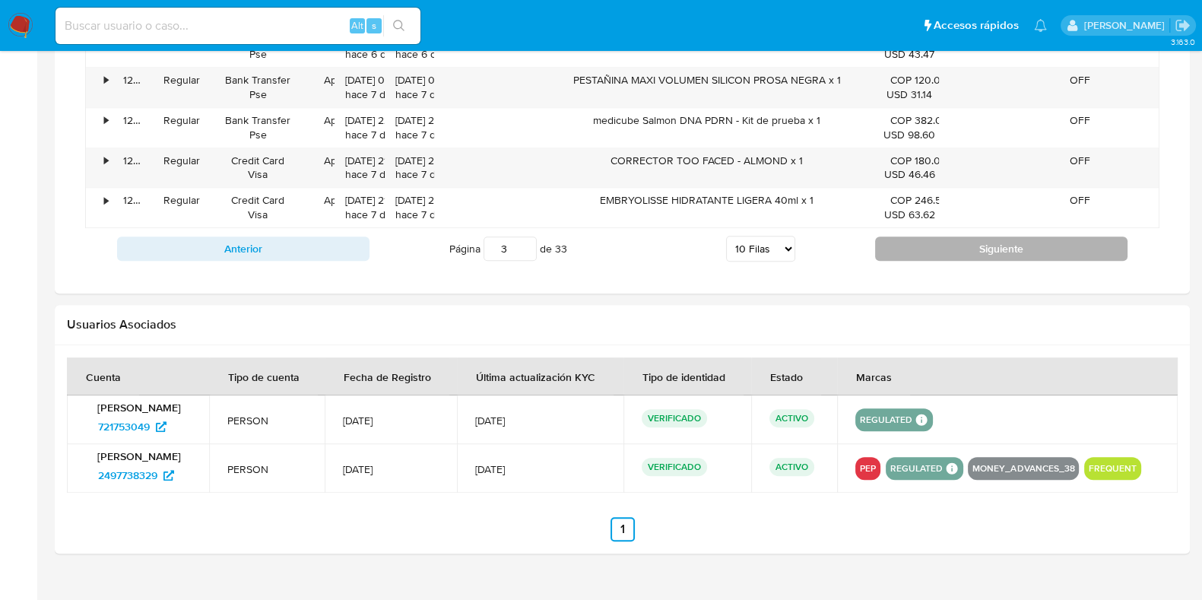  What do you see at coordinates (1126, 25) in the screenshot?
I see `p: marcela.perdomo@mercadolibre.com.co` at bounding box center [1126, 25].